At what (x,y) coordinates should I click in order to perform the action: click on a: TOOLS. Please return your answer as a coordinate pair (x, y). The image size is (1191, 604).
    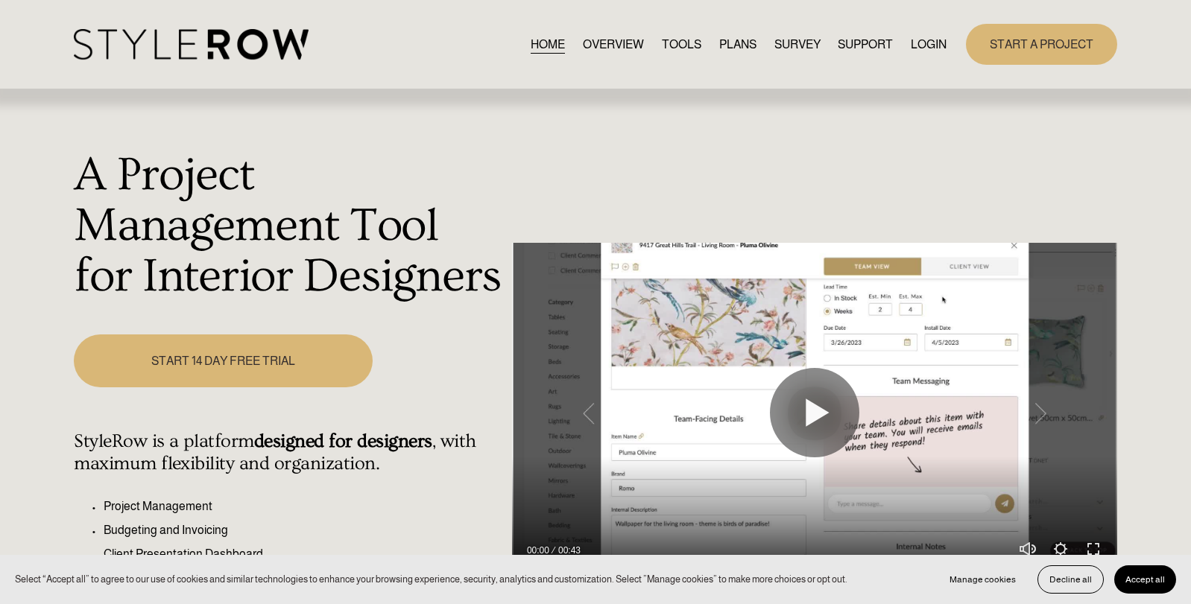
    Looking at the image, I should click on (681, 44).